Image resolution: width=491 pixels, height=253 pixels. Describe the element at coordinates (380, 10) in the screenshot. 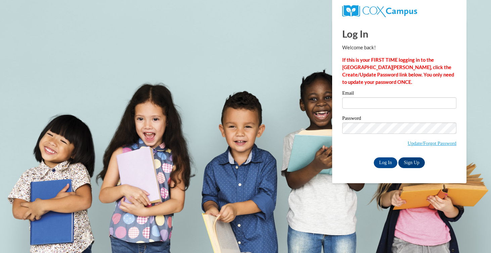

I see `a: COX Campus` at that location.